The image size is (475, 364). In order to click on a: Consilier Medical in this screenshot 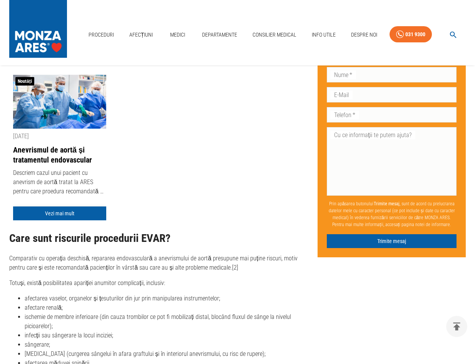, I will do `click(275, 35)`.